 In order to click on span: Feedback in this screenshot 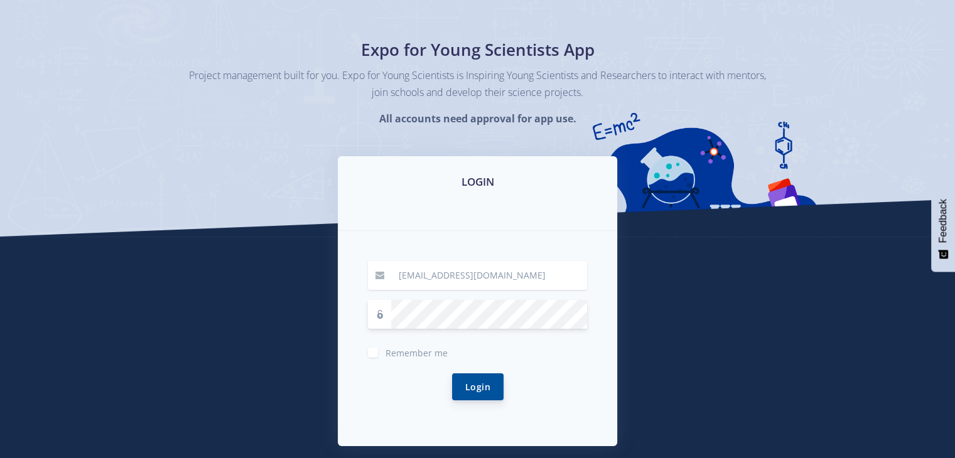, I will do `click(943, 221)`.